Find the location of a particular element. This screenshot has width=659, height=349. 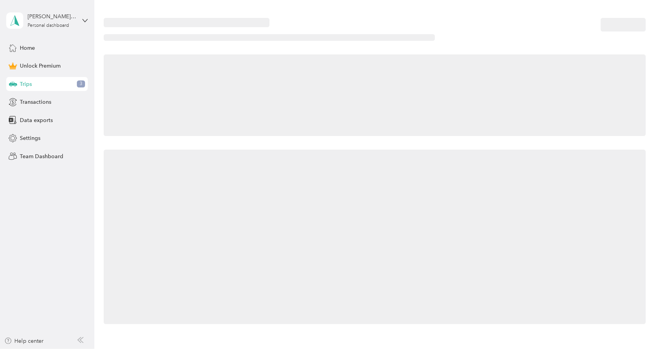

div: Personal dashboard is located at coordinates (48, 26).